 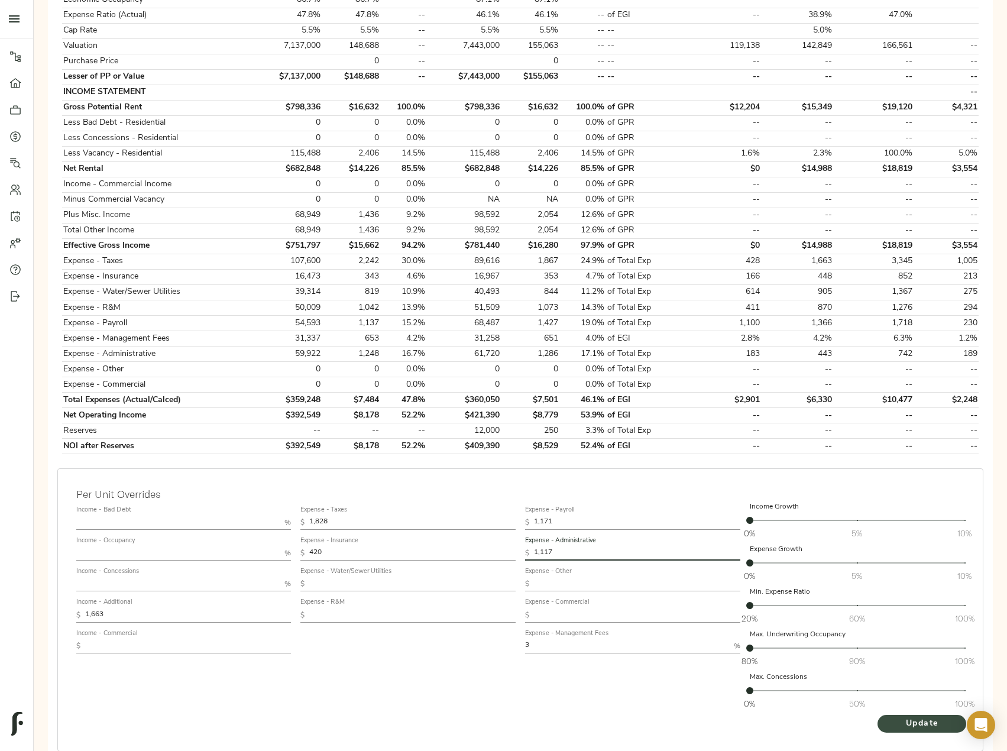 I want to click on td: Expense - Management Fees, so click(x=159, y=339).